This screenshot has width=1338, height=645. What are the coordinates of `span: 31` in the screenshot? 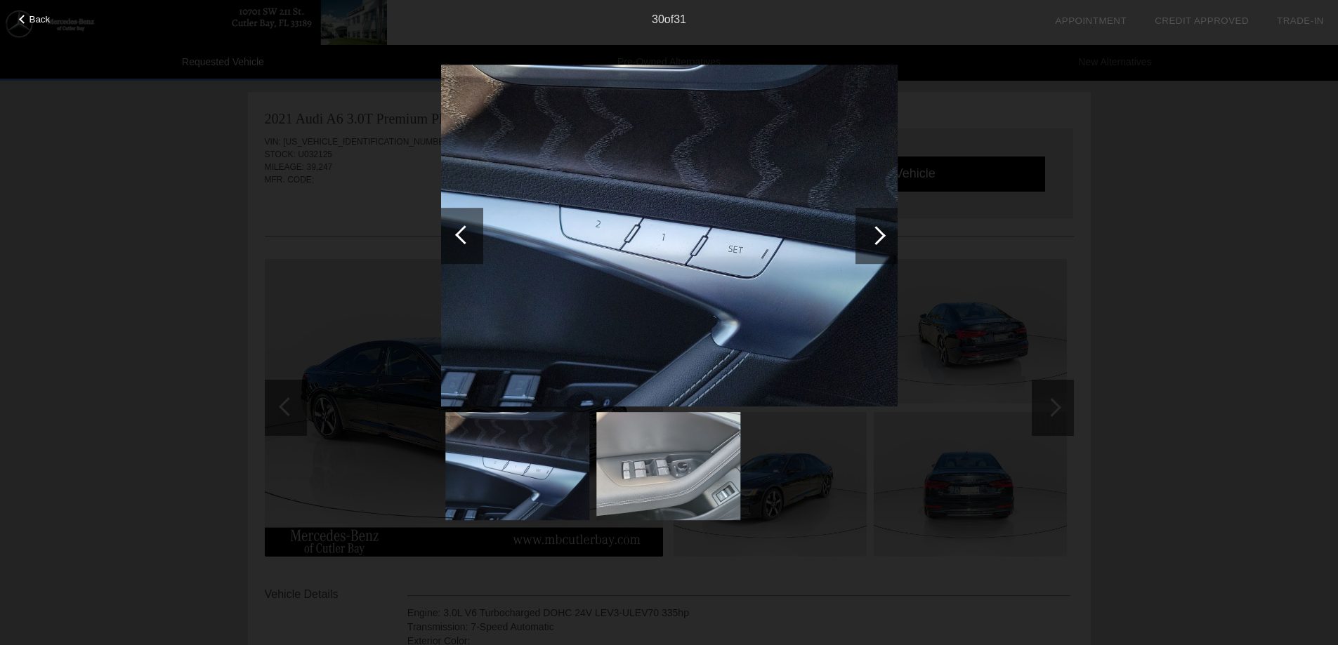 It's located at (680, 19).